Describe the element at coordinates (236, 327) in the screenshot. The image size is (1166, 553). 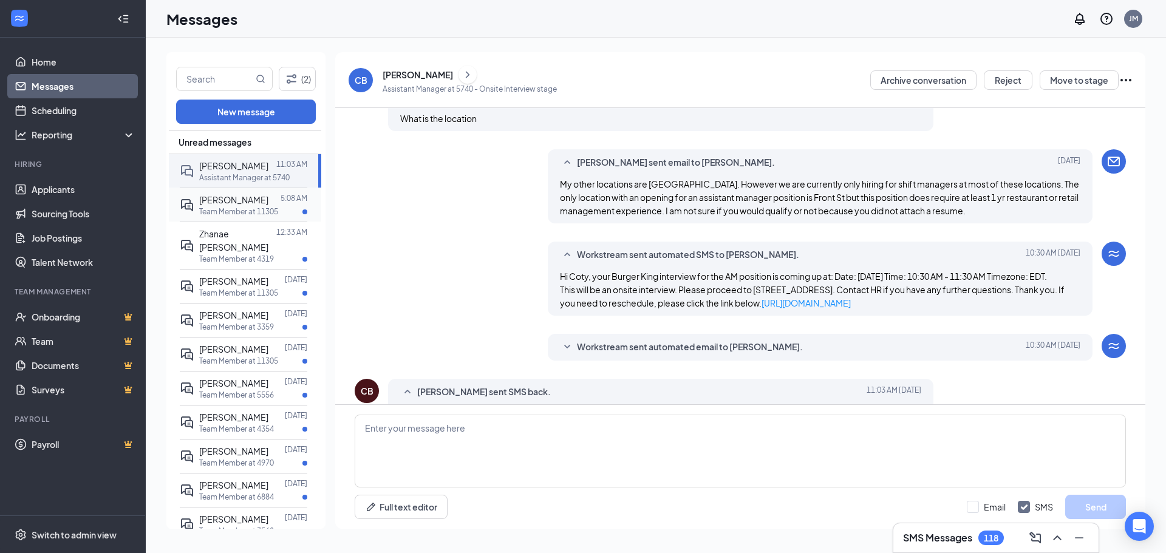
I see `p: Team Member at 3359` at that location.